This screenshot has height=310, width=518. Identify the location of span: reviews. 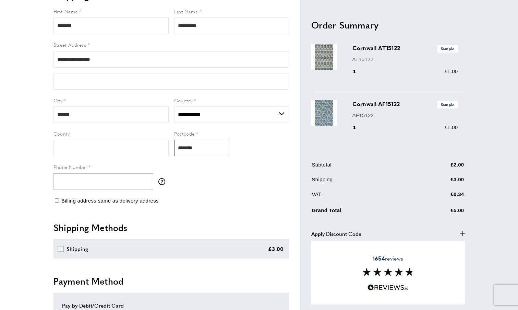
(388, 258).